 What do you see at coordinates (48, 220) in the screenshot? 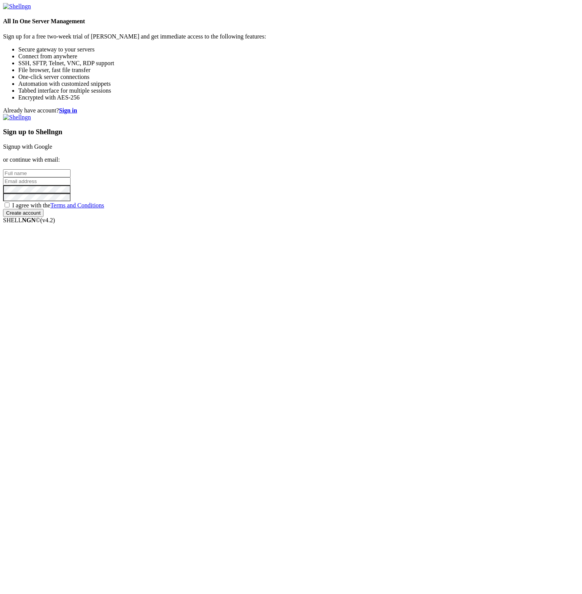
I see `span: 4.2.0` at bounding box center [48, 220].